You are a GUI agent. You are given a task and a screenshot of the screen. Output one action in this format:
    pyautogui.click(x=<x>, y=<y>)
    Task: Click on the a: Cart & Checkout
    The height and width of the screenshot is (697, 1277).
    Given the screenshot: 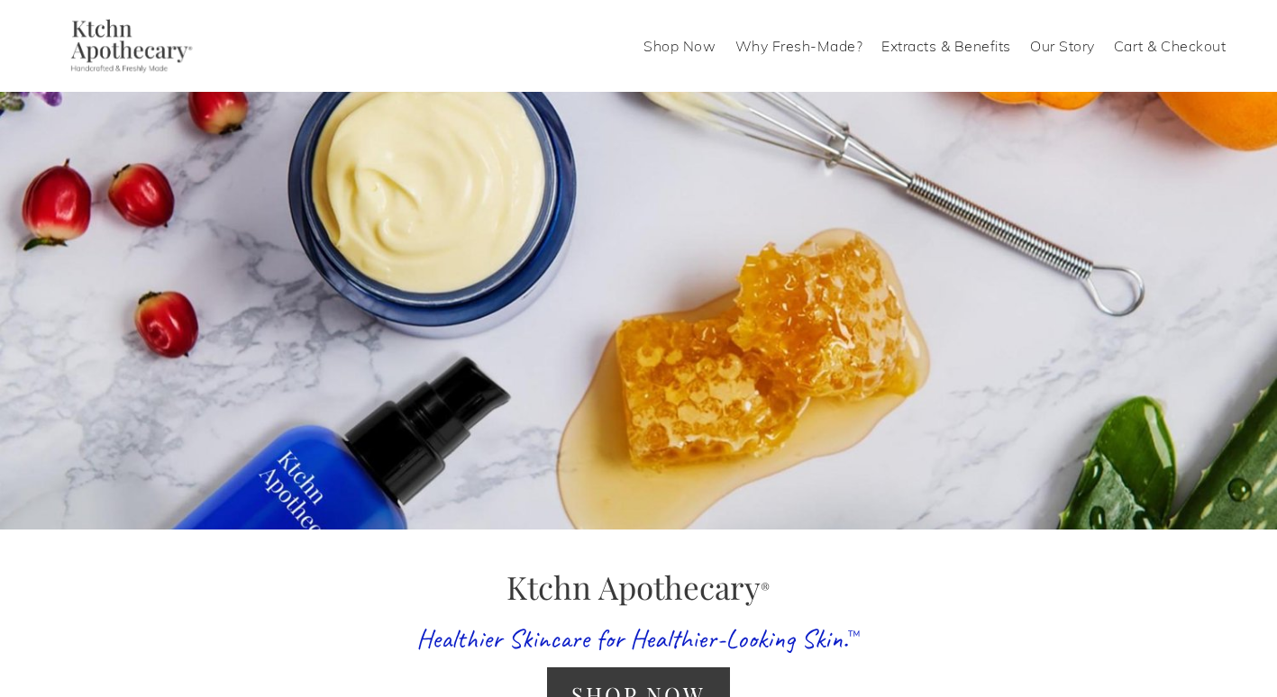 What is the action you would take?
    pyautogui.click(x=1169, y=46)
    